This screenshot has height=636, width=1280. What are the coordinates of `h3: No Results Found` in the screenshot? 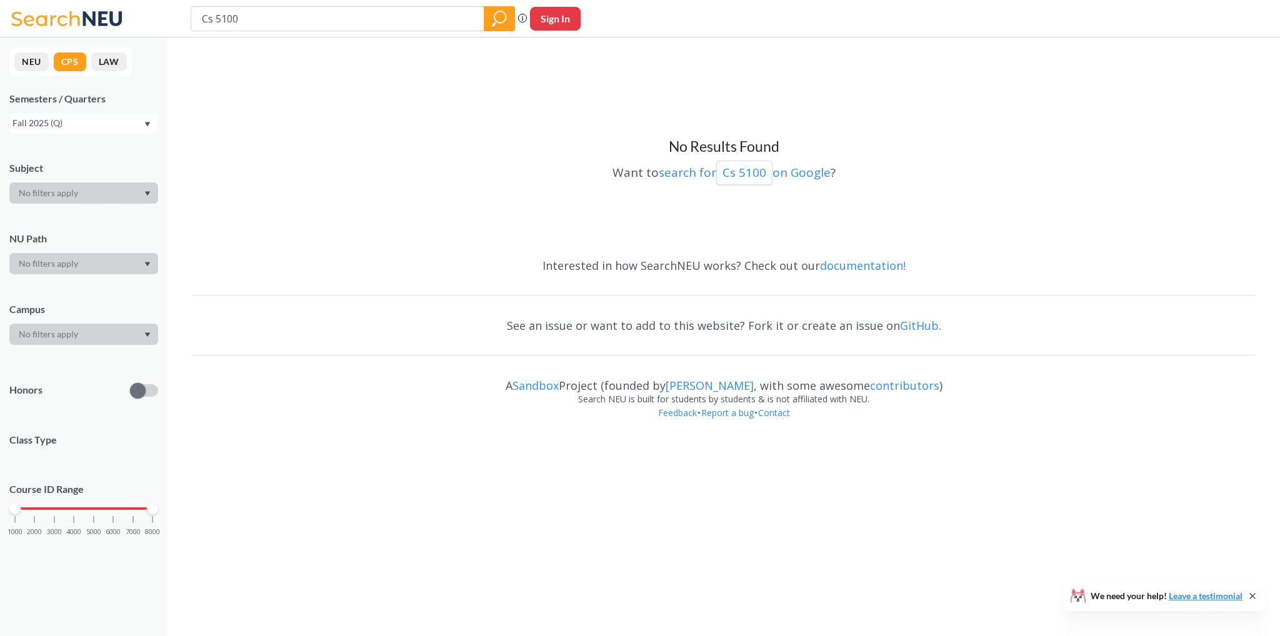 It's located at (724, 147).